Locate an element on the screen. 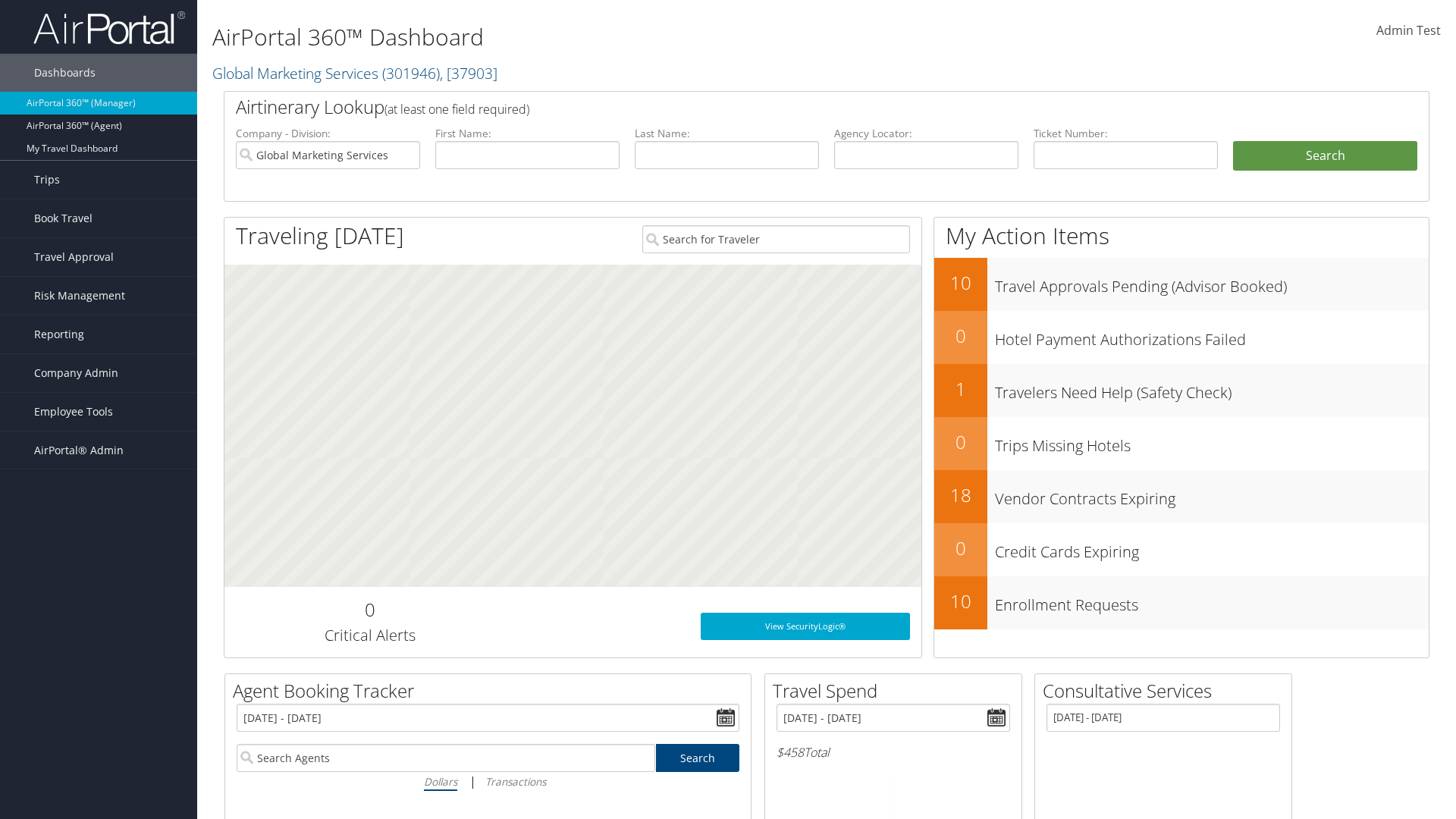  span: Dashboards is located at coordinates (64, 73).